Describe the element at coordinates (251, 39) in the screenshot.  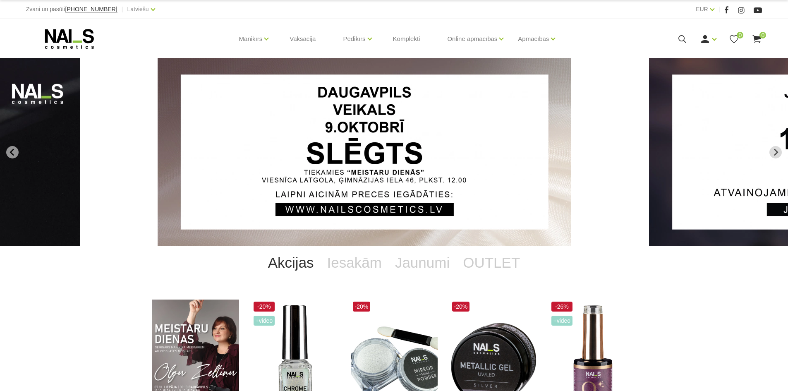
I see `a: Manikīrs` at that location.